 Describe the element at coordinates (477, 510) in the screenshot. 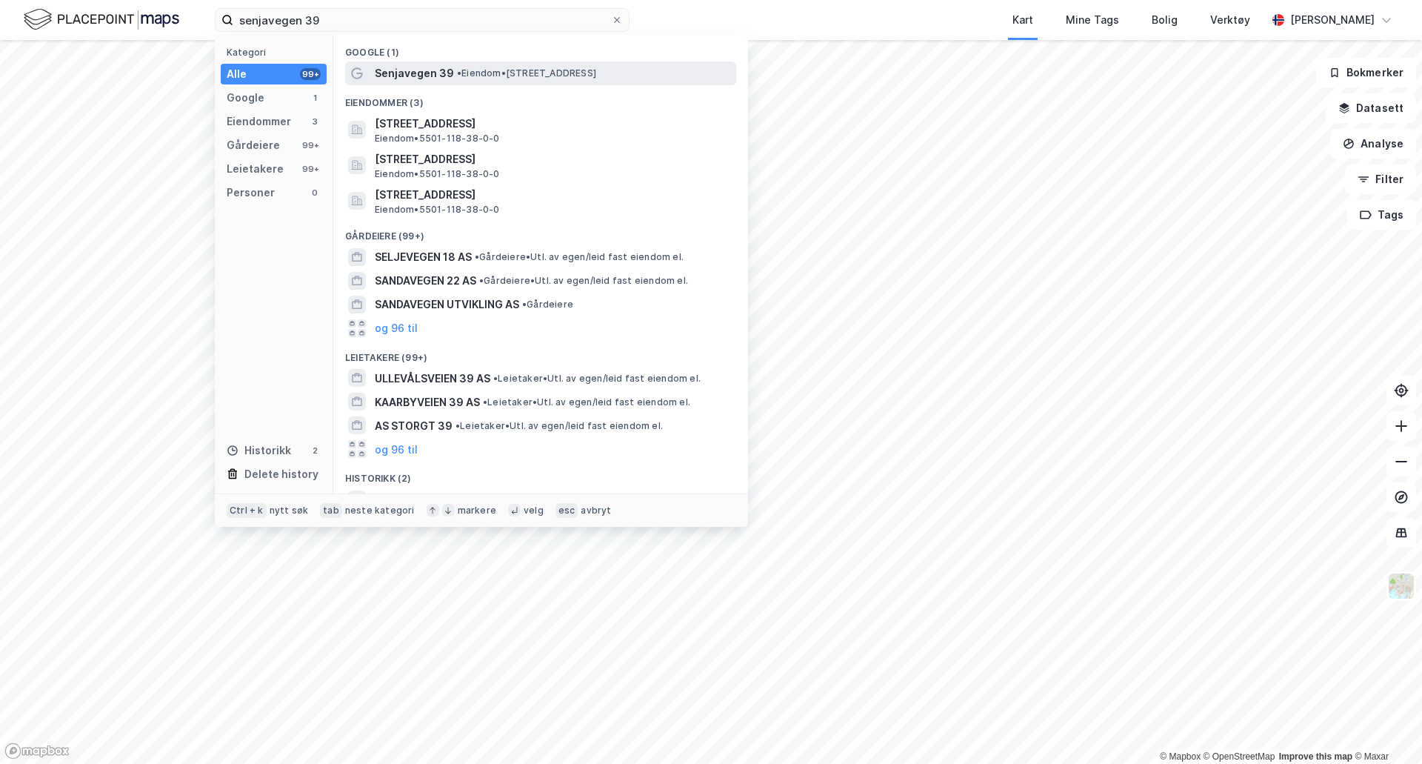

I see `div: markere` at that location.